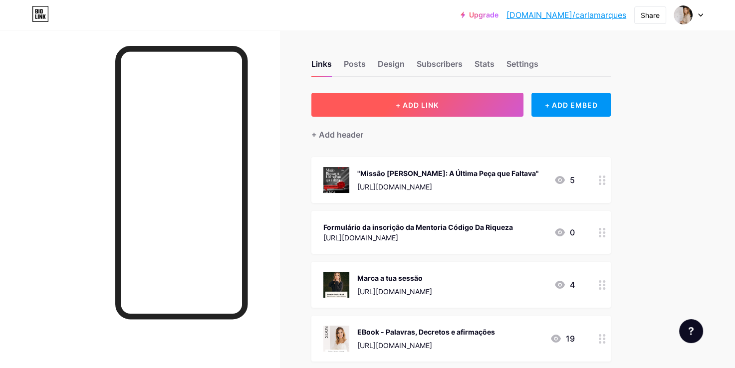  I want to click on img: "Missão Riqueza: A Última Peça que Faltava", so click(336, 180).